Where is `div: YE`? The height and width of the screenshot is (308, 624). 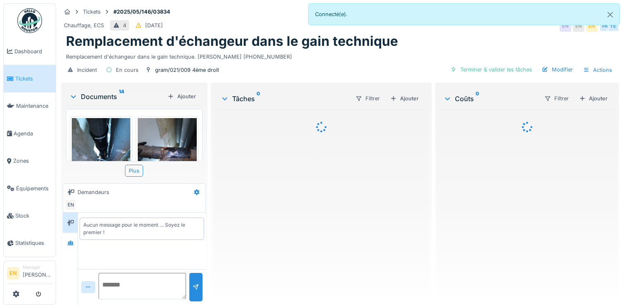
div: YE is located at coordinates (614, 26).